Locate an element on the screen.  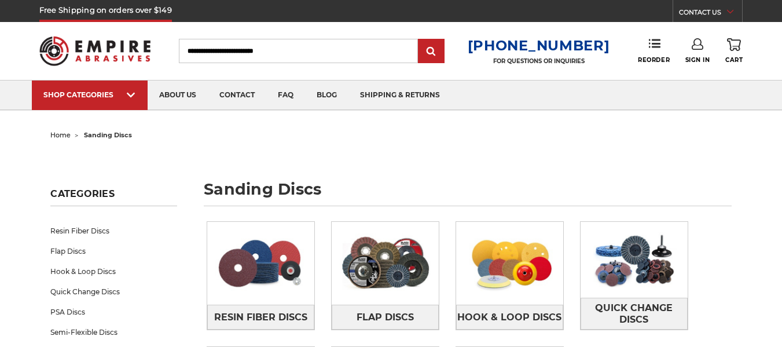
a: blog is located at coordinates (327, 95).